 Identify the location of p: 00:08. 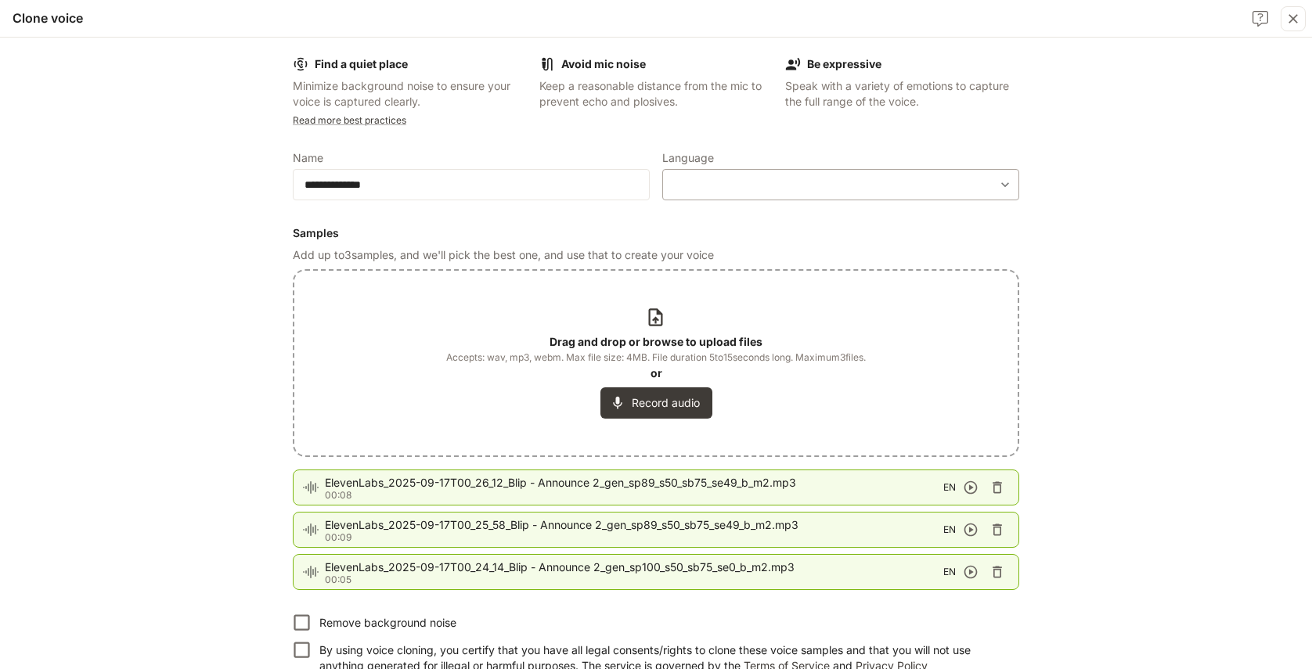
(634, 495).